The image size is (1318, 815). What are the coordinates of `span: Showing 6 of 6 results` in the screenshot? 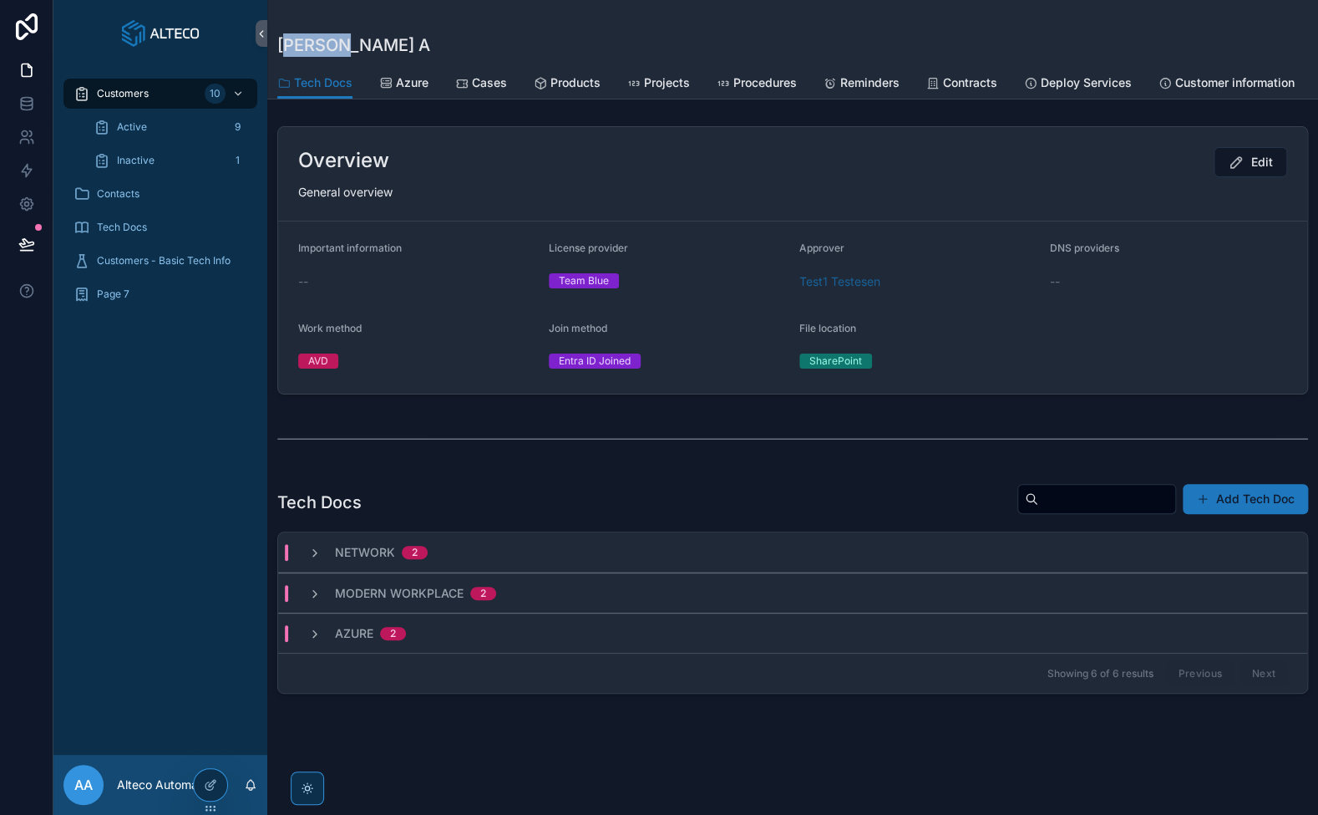 It's located at (1099, 673).